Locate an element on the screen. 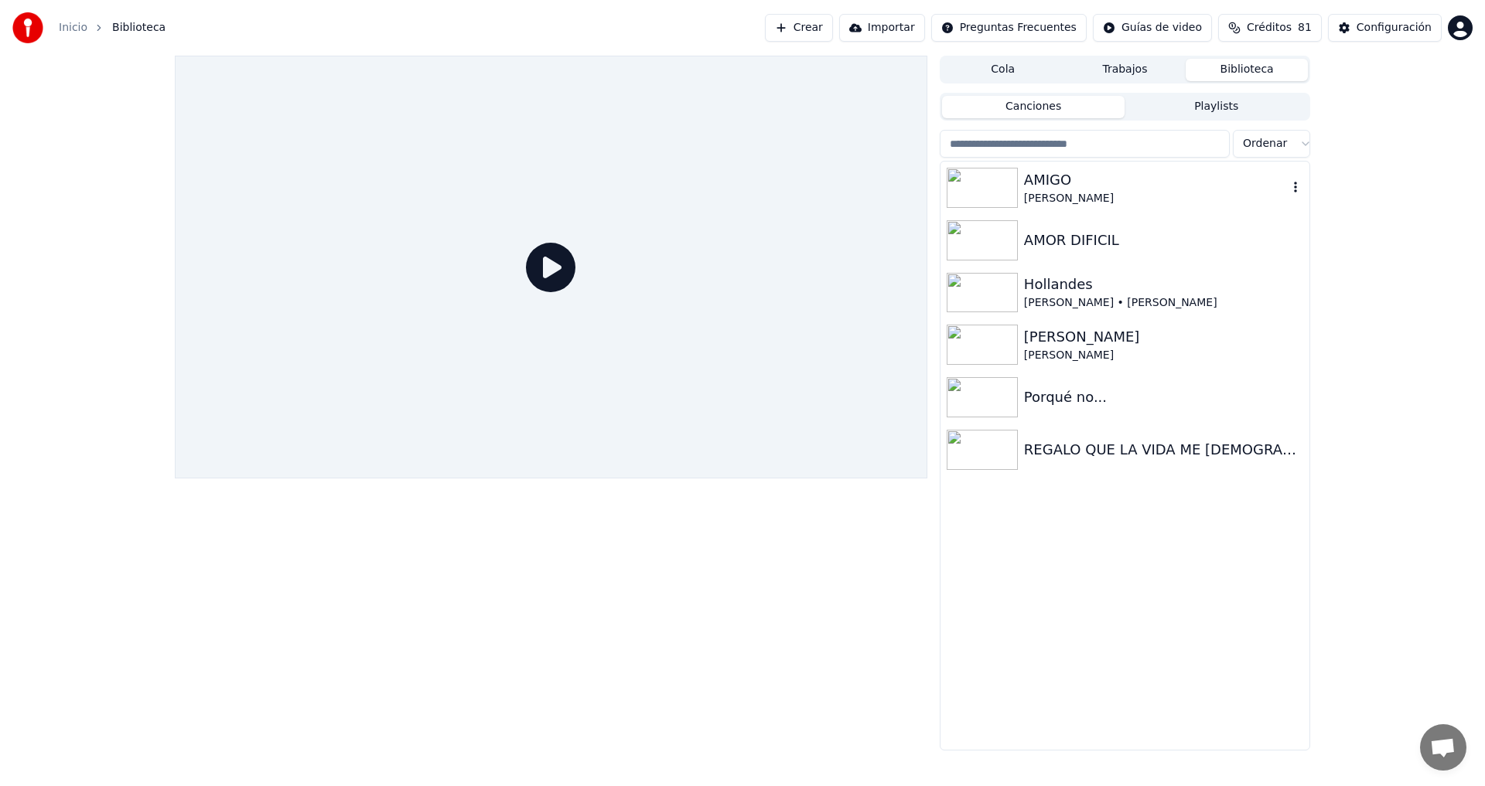 This screenshot has width=1485, height=786. div: Porqué no... is located at coordinates (1163, 397).